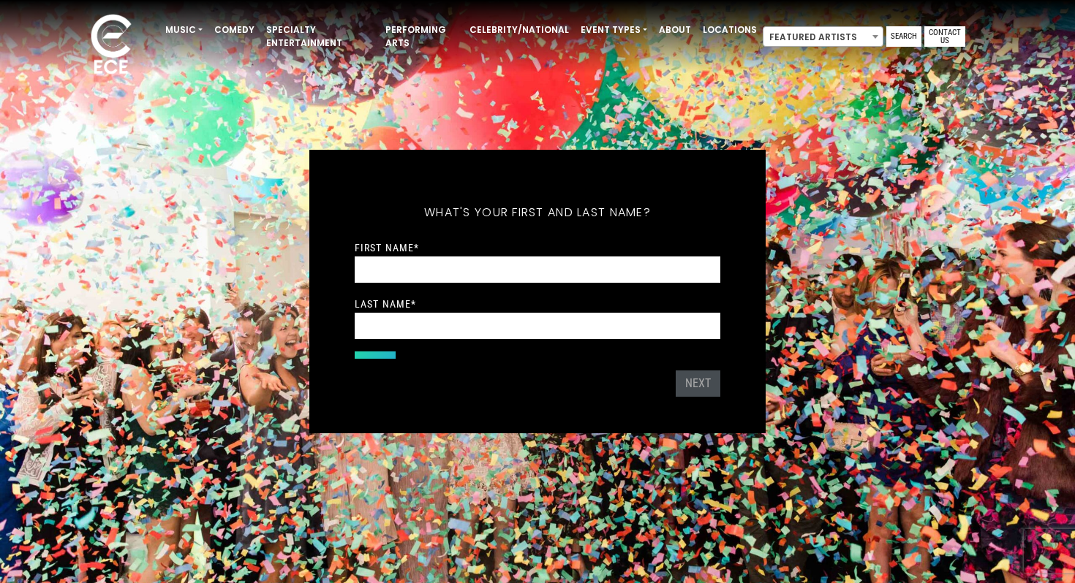  I want to click on a: Locations, so click(730, 30).